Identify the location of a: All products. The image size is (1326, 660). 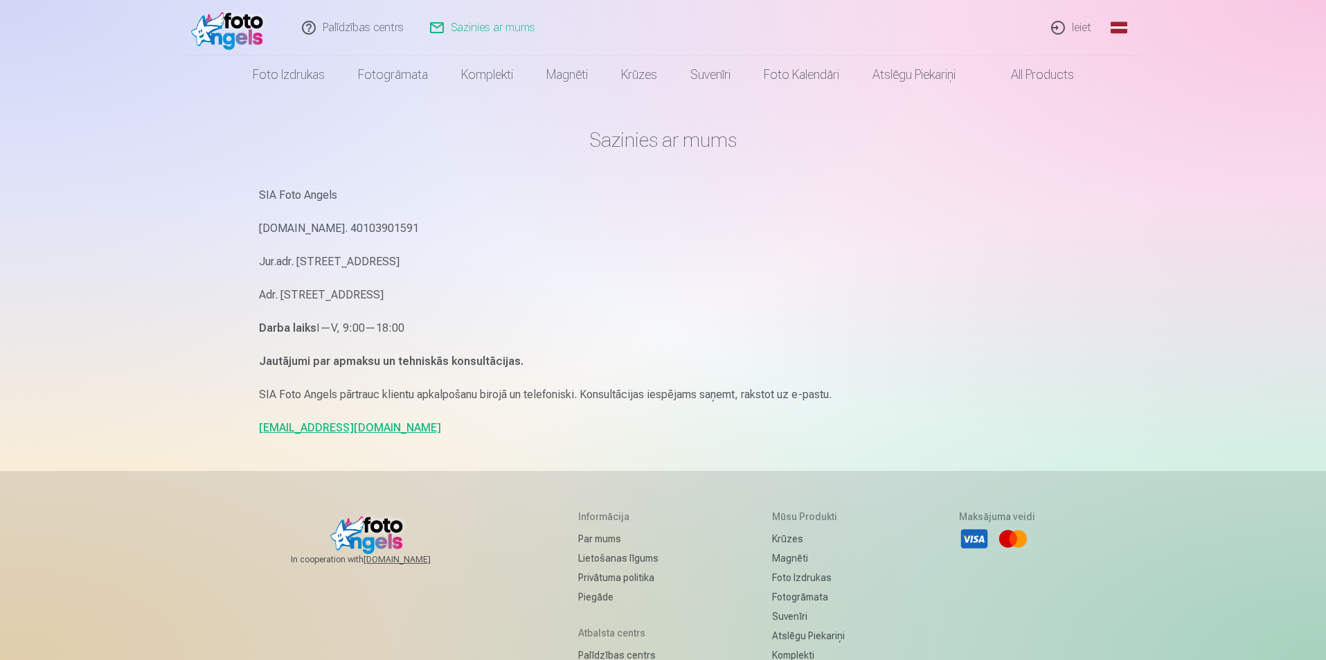
(1031, 75).